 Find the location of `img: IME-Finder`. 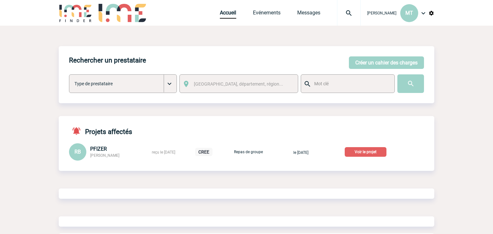

img: IME-Finder is located at coordinates (75, 13).